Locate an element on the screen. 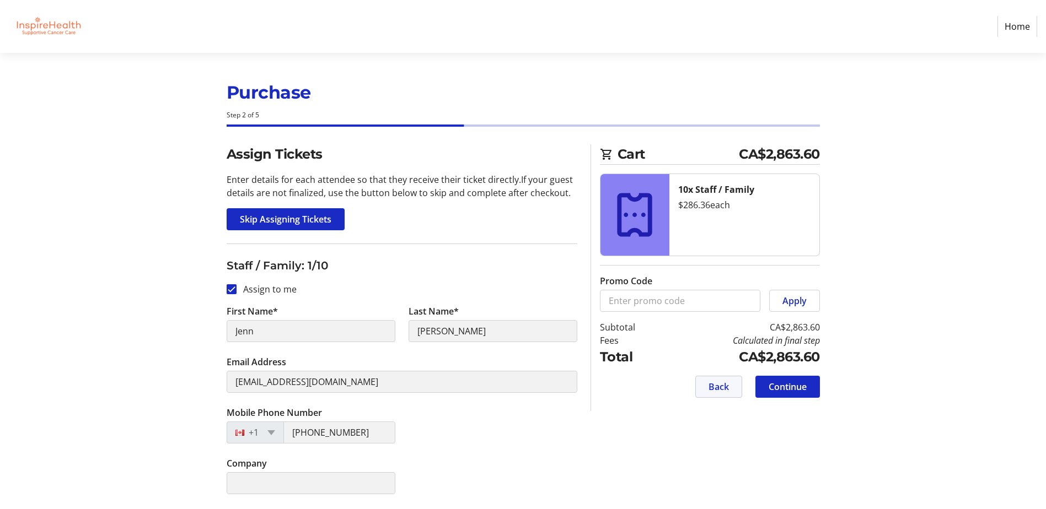  td: Calculated in final step is located at coordinates (742, 341).